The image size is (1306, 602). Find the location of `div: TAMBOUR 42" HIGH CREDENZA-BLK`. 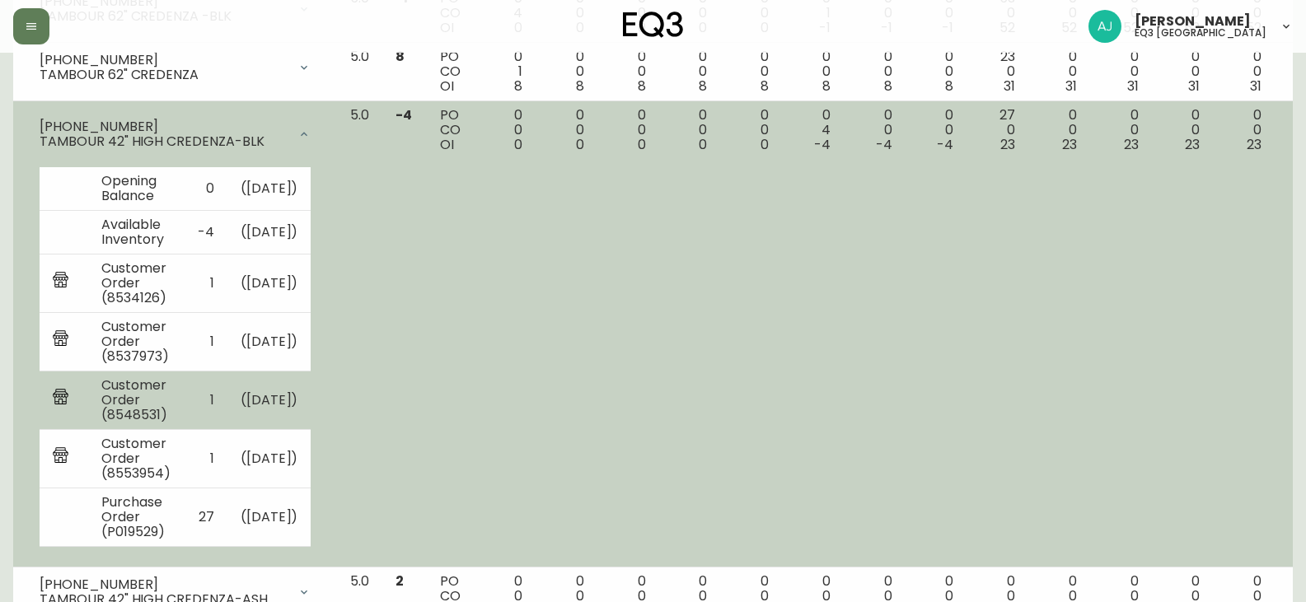

div: TAMBOUR 42" HIGH CREDENZA-BLK is located at coordinates (163, 142).